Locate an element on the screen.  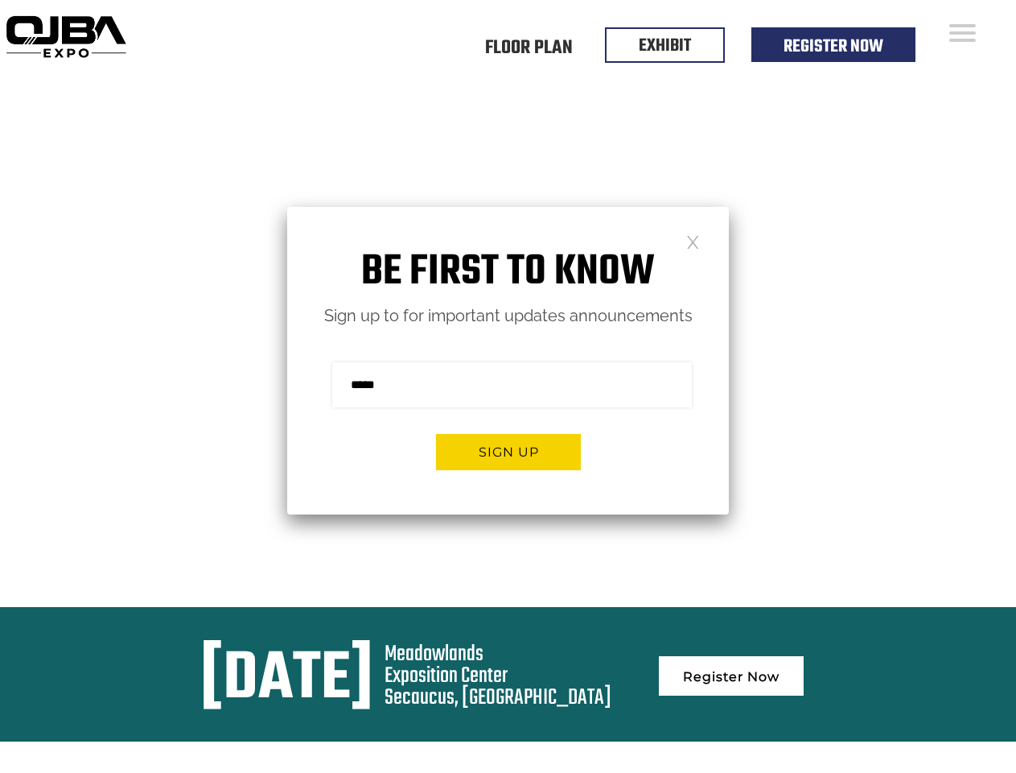
a: Close is located at coordinates (693, 241).